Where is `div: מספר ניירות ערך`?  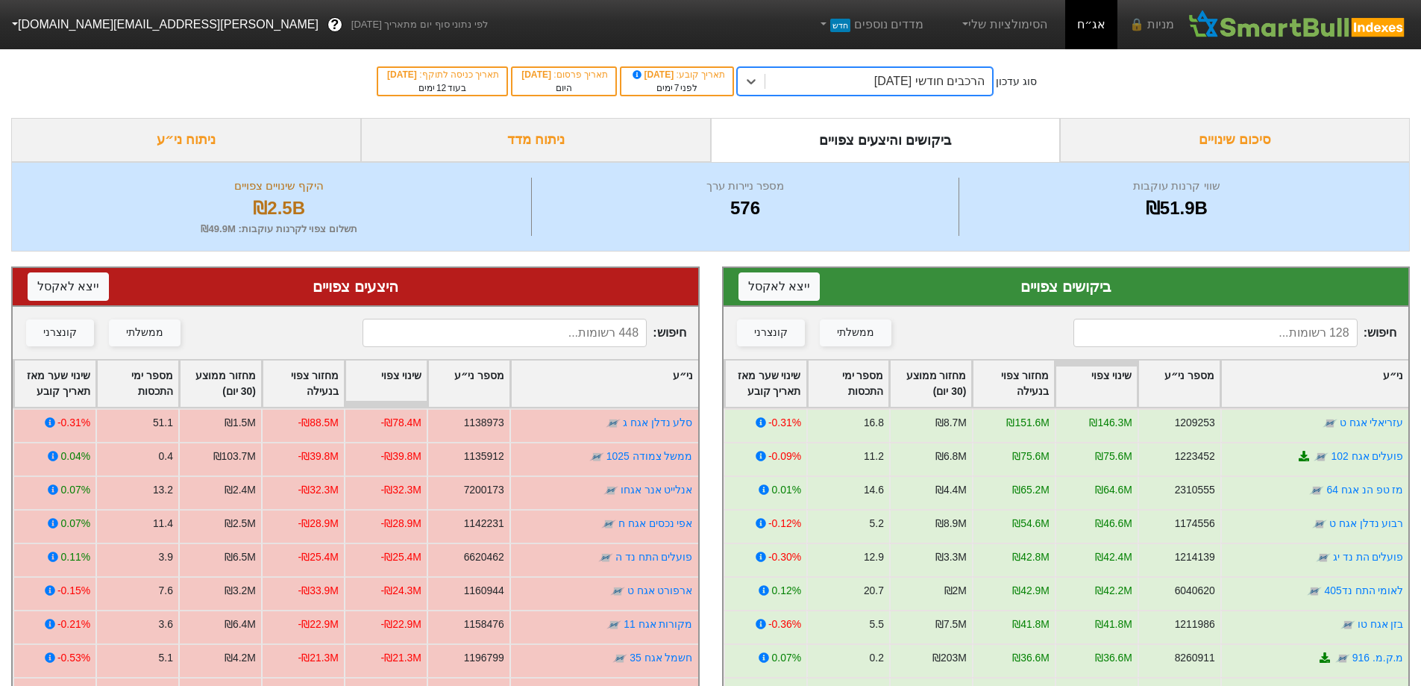
div: מספר ניירות ערך is located at coordinates (745, 186).